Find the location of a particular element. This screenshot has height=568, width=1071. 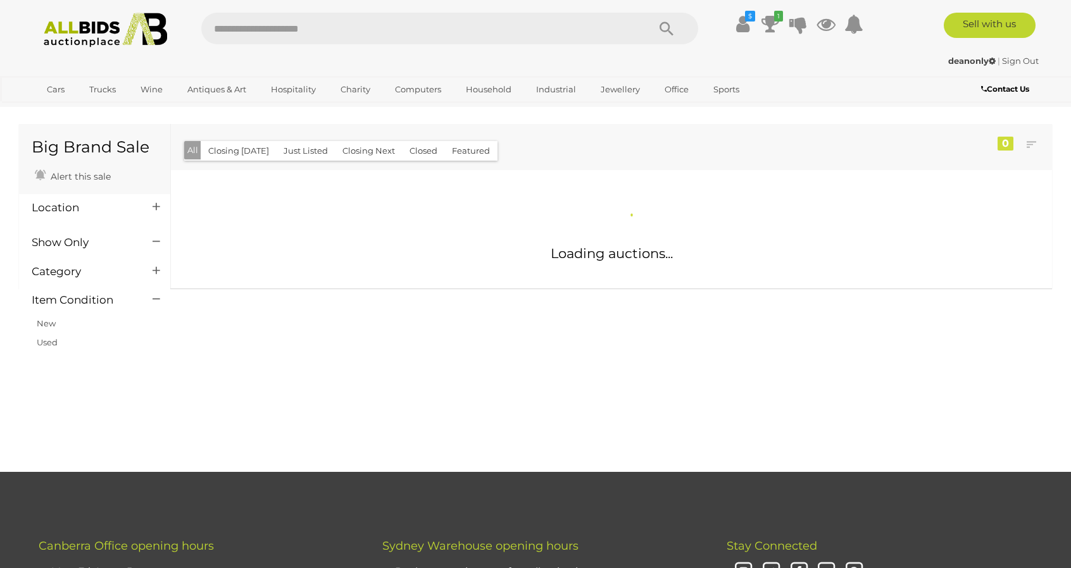

strong: deanonly is located at coordinates (972, 61).